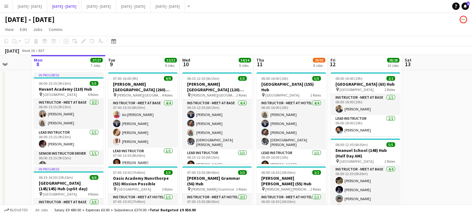  What do you see at coordinates (186, 60) in the screenshot?
I see `span: Wed` at bounding box center [186, 60].